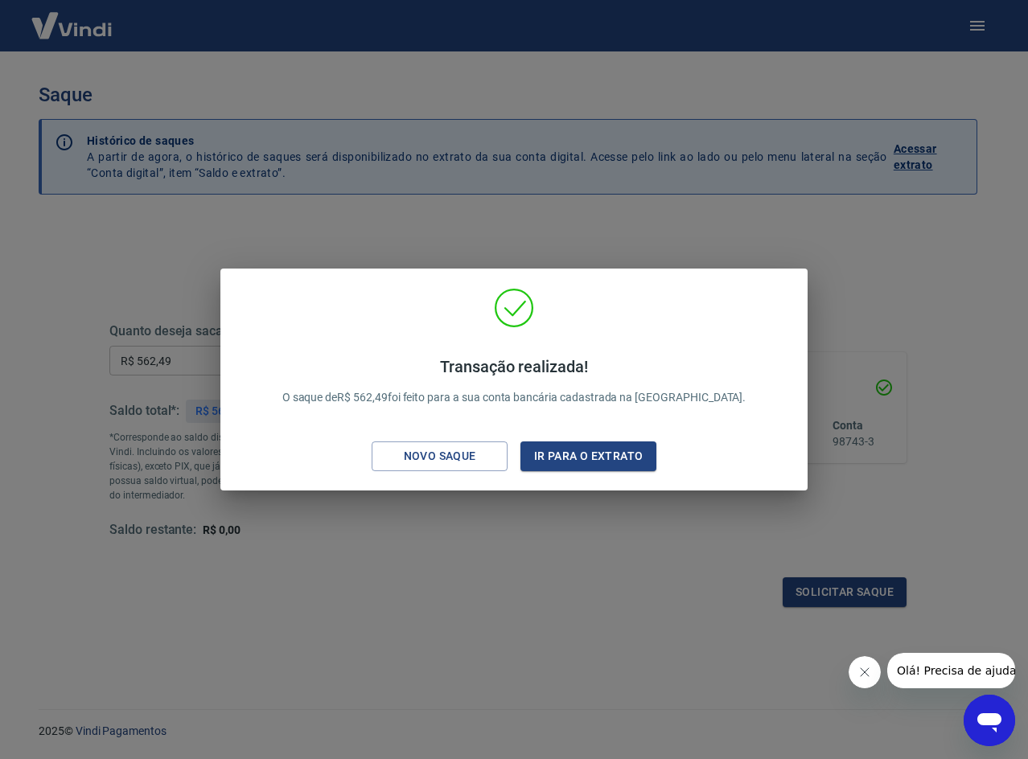 The height and width of the screenshot is (759, 1028). What do you see at coordinates (72, 18) in the screenshot?
I see `span: Olá! Precisa de ajuda?` at bounding box center [72, 18].